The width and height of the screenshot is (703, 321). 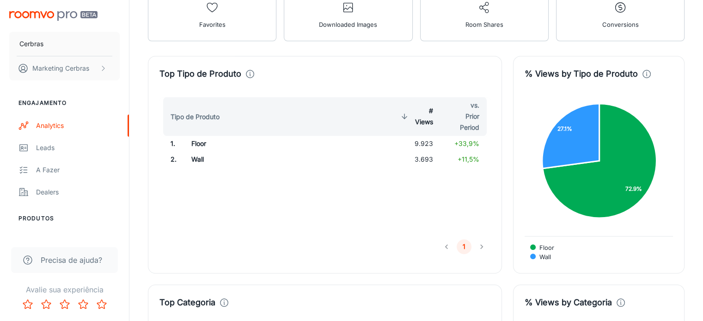 I want to click on button: Rate 1 star, so click(x=28, y=305).